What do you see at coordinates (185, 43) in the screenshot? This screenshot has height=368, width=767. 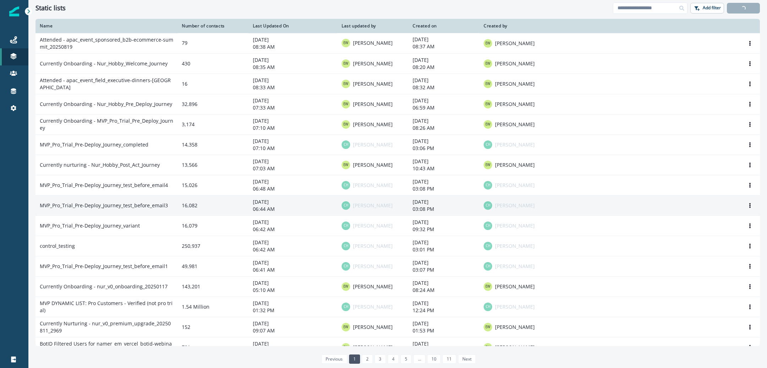 I see `span: 79` at bounding box center [185, 43].